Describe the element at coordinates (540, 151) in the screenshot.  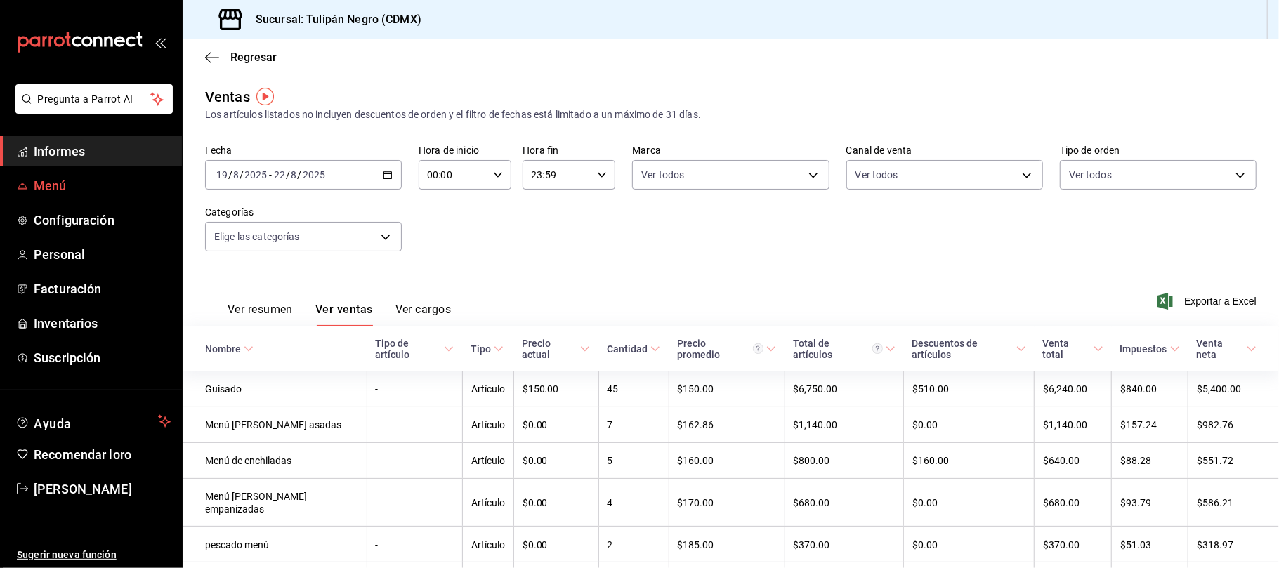
I see `font: Hora fin` at that location.